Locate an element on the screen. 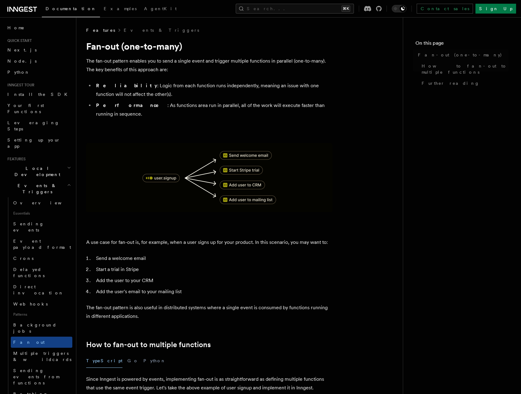 Image resolution: width=521 pixels, height=394 pixels. span: Background jobs is located at coordinates (35, 328).